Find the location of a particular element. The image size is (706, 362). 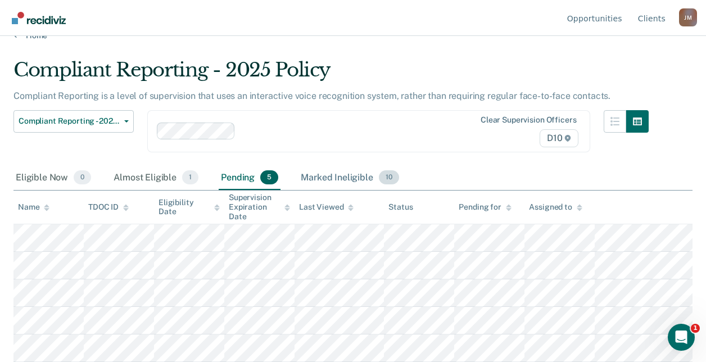

div: Pending for is located at coordinates (484, 207).